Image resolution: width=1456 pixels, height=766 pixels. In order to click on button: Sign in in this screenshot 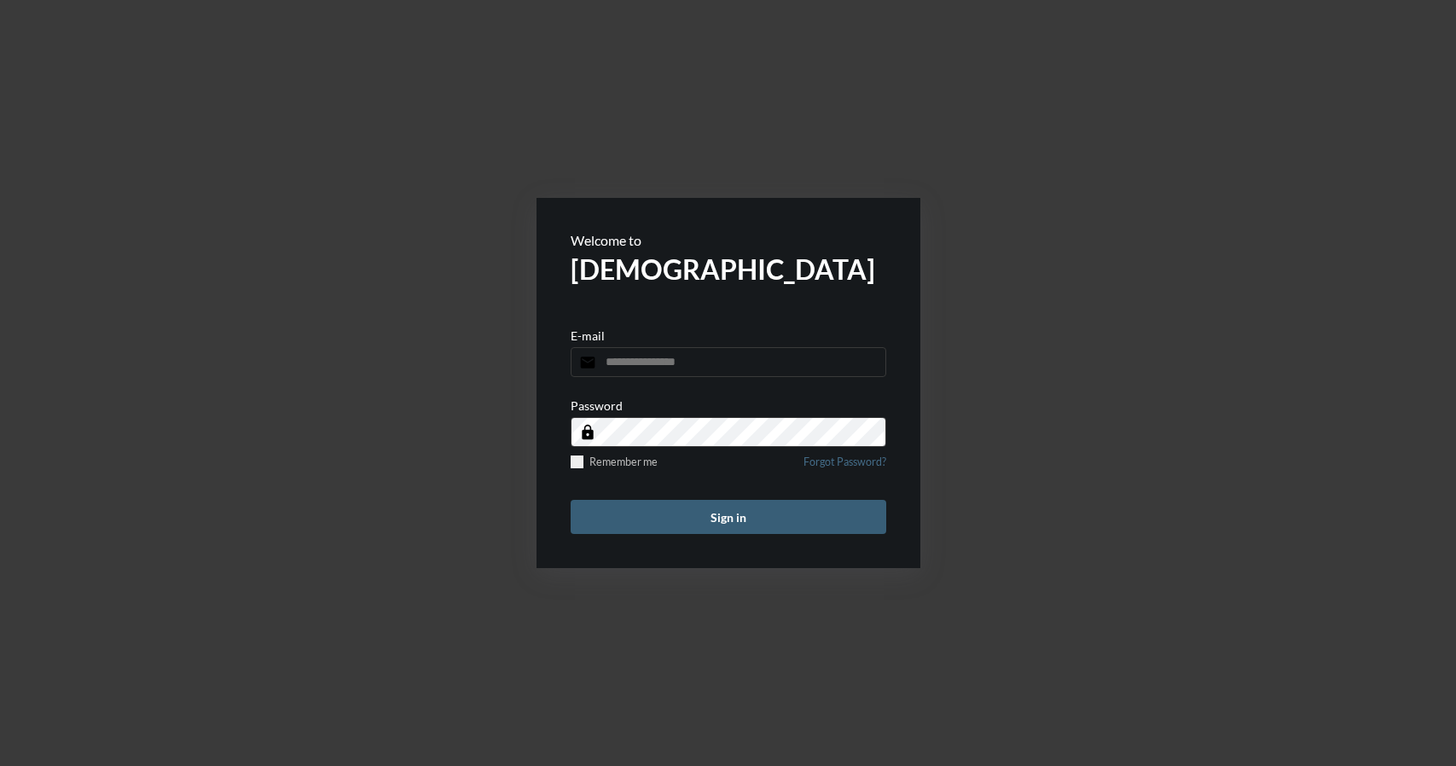, I will do `click(729, 517)`.